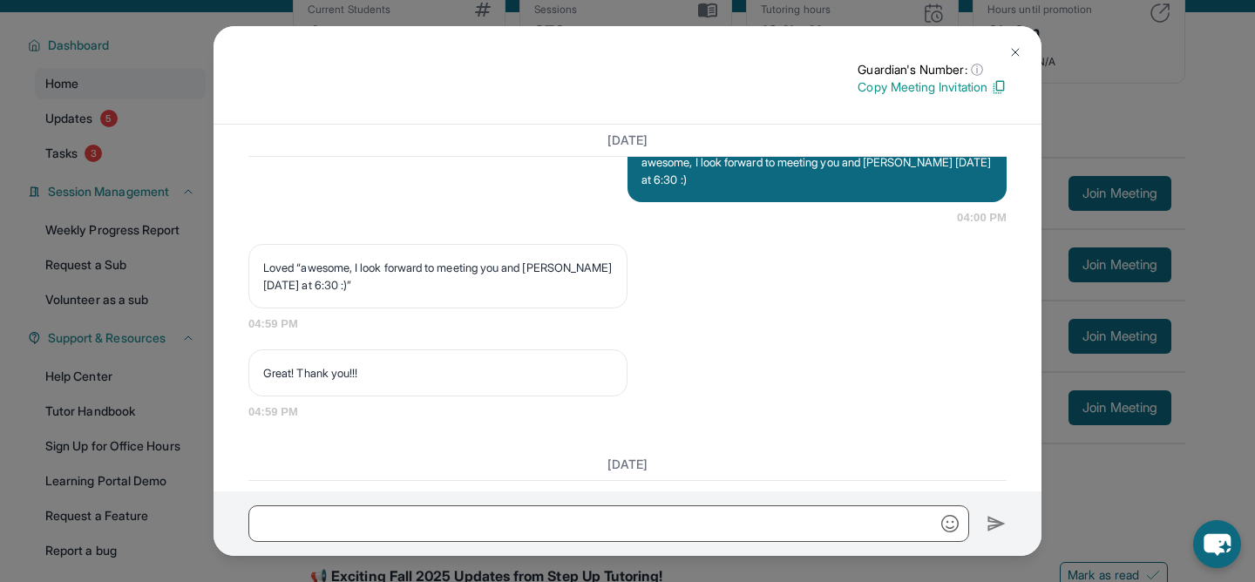 The width and height of the screenshot is (1255, 582). What do you see at coordinates (999, 87) in the screenshot?
I see `img: Copy Icon` at bounding box center [999, 87].